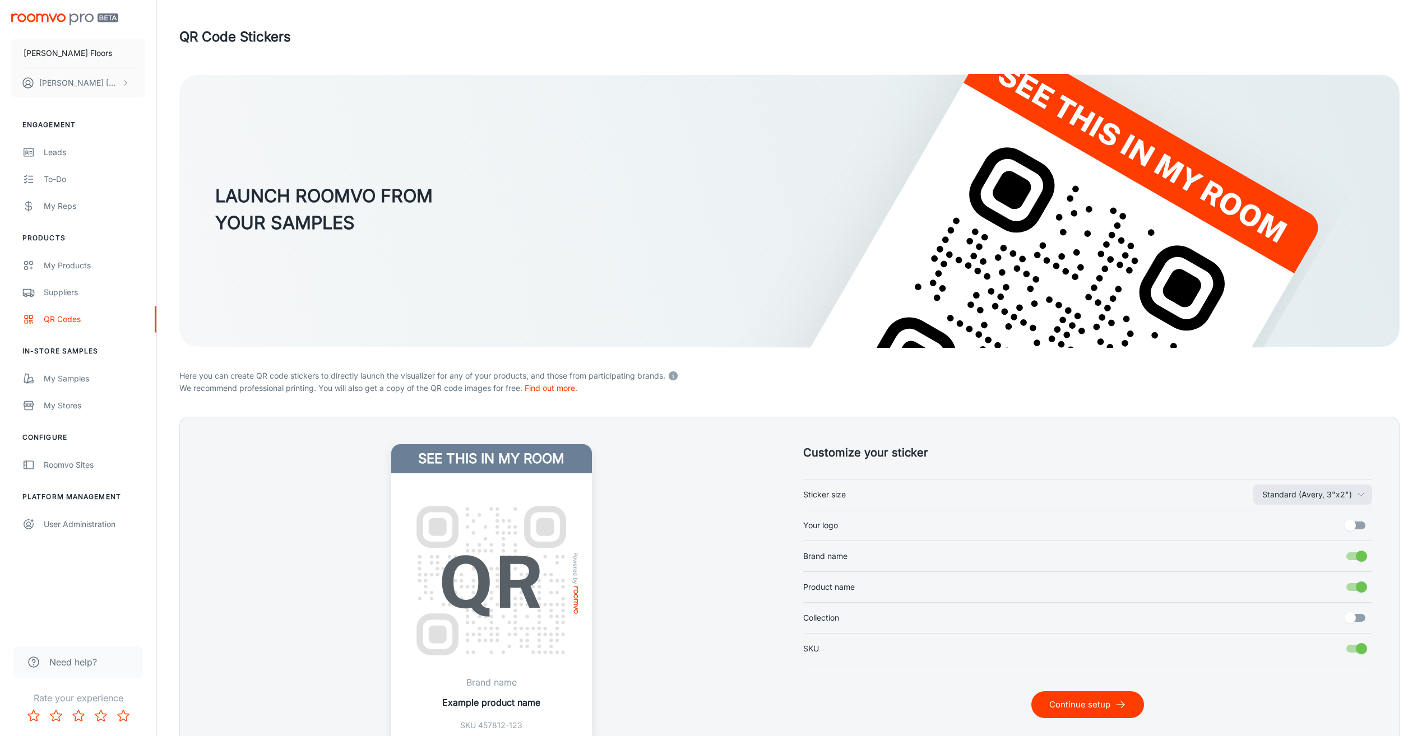 Image resolution: width=1422 pixels, height=736 pixels. I want to click on p: Rate your experience, so click(78, 698).